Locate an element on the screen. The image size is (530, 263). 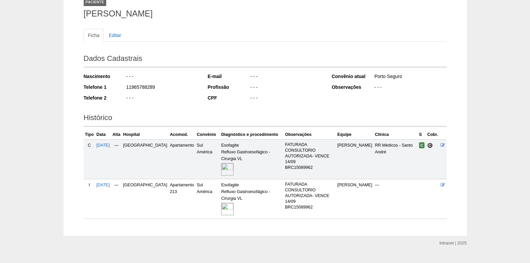
div: Intranet | 2025 is located at coordinates (453, 243).